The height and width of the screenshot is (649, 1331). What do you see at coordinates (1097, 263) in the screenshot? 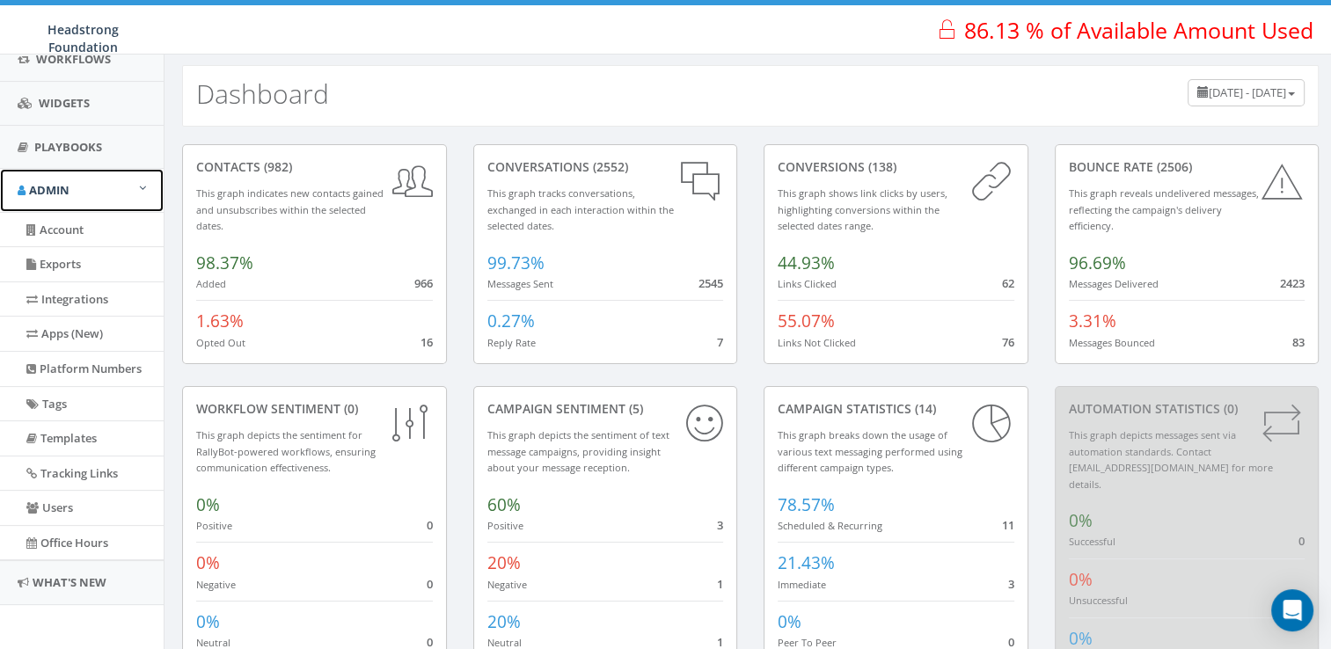
I see `span: 96.69%` at bounding box center [1097, 263].